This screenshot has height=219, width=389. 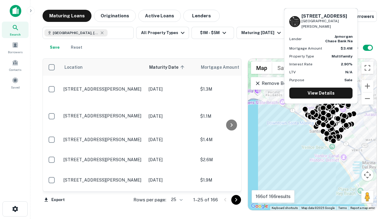 What do you see at coordinates (15, 87) in the screenshot?
I see `span: Saved` at bounding box center [15, 87].